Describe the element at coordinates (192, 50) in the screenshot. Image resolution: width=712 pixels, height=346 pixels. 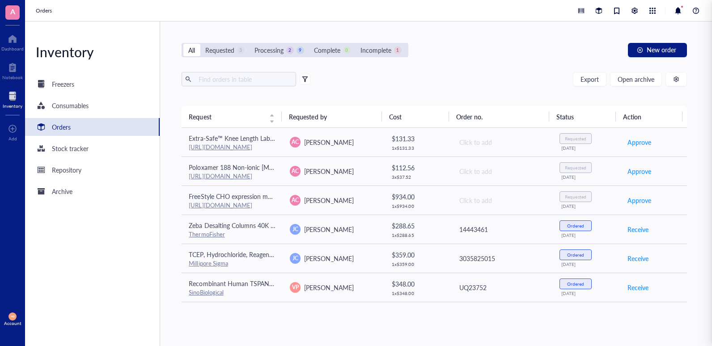
I see `div: All` at that location.